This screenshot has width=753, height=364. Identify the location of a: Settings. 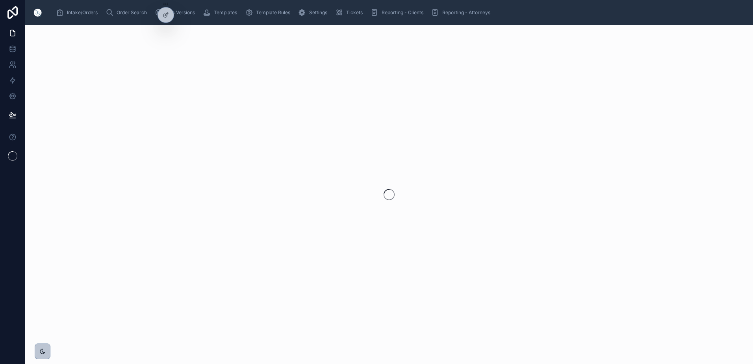
(314, 13).